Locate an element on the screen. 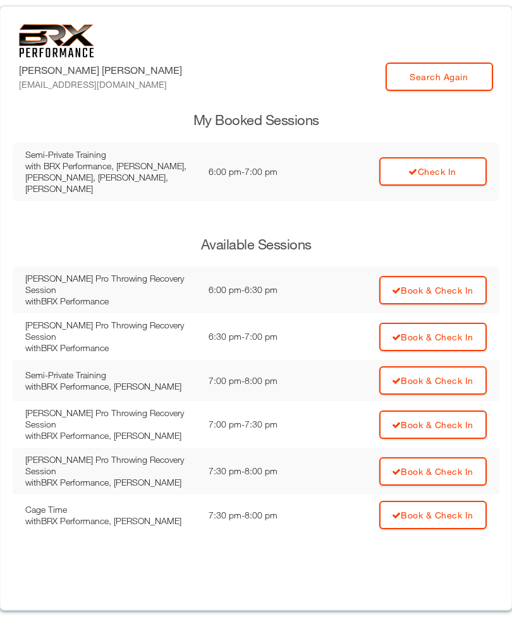 The image size is (512, 617). td: 6:00 pm - 6:30 pm is located at coordinates (260, 290).